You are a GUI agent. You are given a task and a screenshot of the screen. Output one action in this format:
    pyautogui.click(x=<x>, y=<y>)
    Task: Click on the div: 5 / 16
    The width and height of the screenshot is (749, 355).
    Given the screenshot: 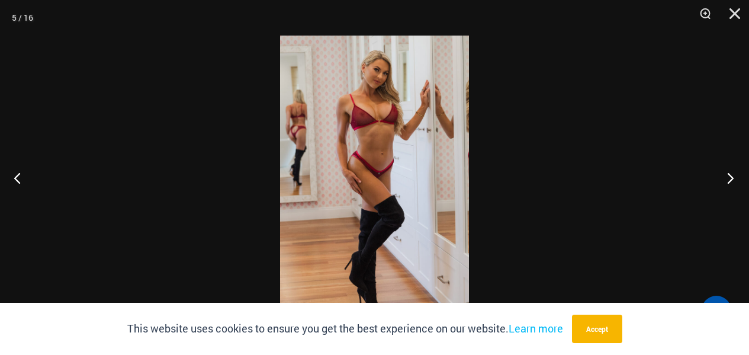 What is the action you would take?
    pyautogui.click(x=23, y=18)
    